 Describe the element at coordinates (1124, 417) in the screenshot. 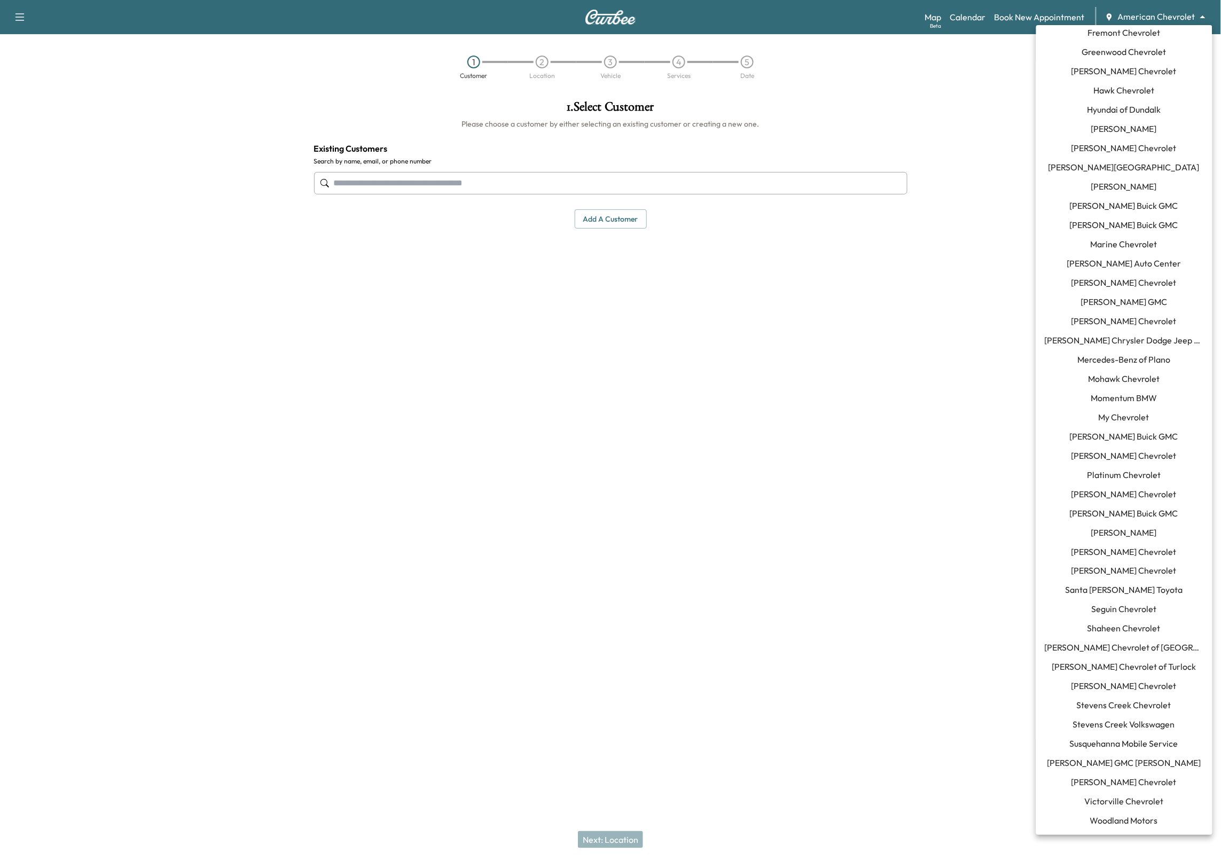

I see `span: My Chevrolet` at that location.